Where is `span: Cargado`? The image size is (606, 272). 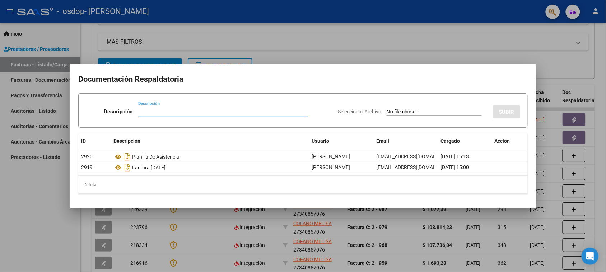
span: Cargado is located at coordinates (451, 141).